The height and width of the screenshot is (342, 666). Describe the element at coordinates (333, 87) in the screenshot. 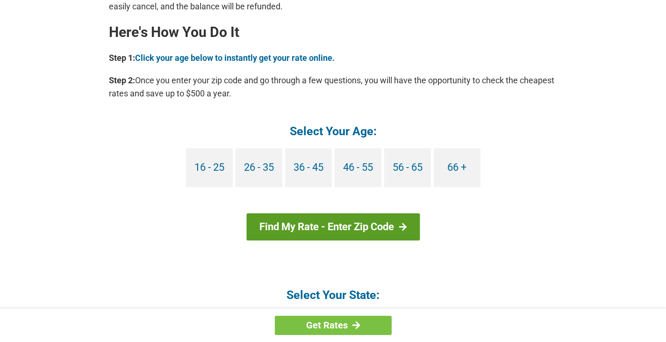

I see `p: Once you enter your zip code and go through a few questions, you will have the opportunity to che...` at that location.